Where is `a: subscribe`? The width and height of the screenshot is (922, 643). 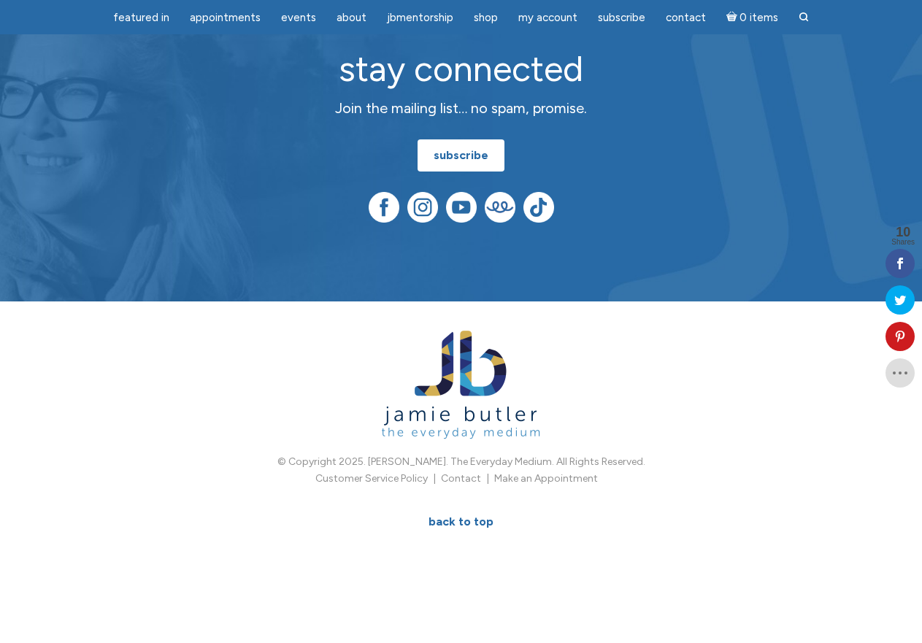 a: subscribe is located at coordinates (461, 156).